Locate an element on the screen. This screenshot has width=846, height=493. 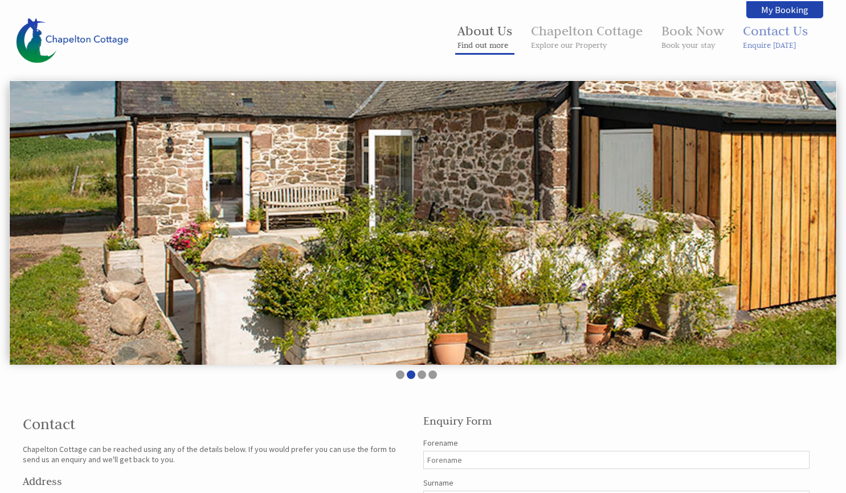
small: Book your stay is located at coordinates (693, 45).